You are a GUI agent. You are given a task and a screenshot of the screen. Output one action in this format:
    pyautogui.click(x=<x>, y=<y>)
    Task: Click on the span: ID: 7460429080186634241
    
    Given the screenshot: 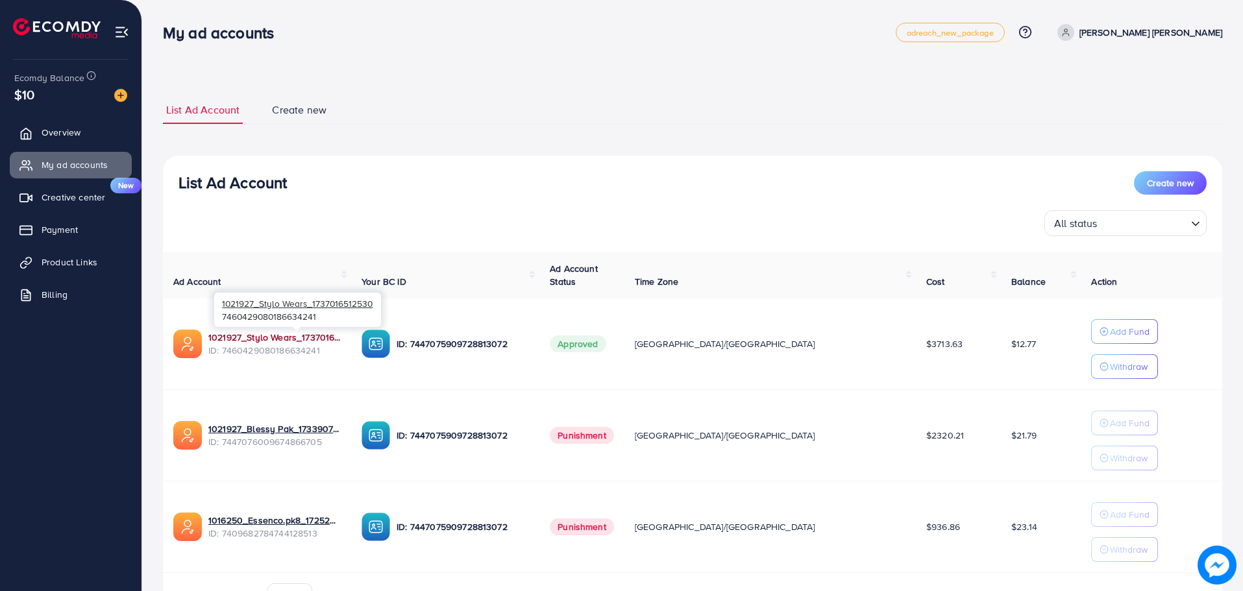 What is the action you would take?
    pyautogui.click(x=275, y=351)
    